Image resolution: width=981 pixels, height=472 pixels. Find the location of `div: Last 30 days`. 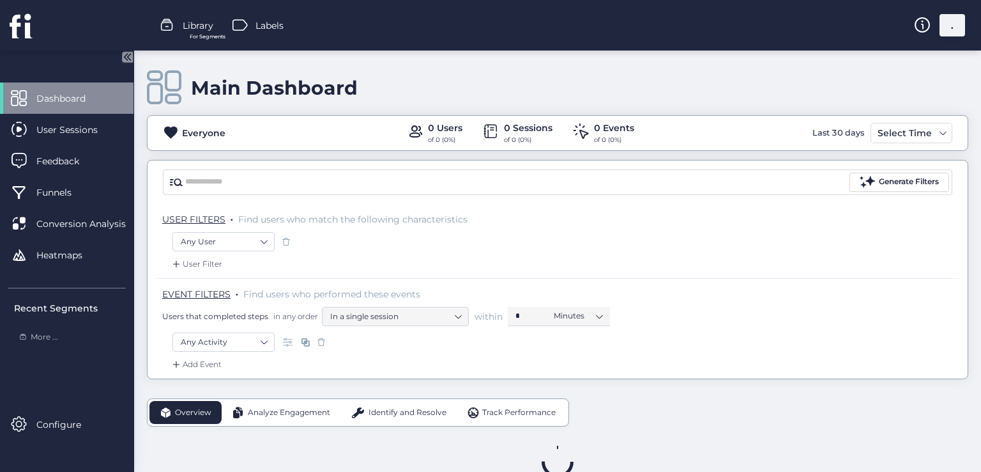

div: Last 30 days is located at coordinates (838, 133).